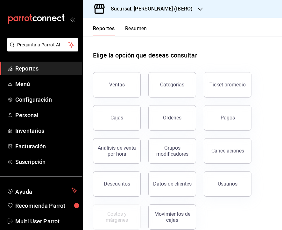  What do you see at coordinates (41, 49) in the screenshot?
I see `a: Pregunta a Parrot AI` at bounding box center [41, 49].